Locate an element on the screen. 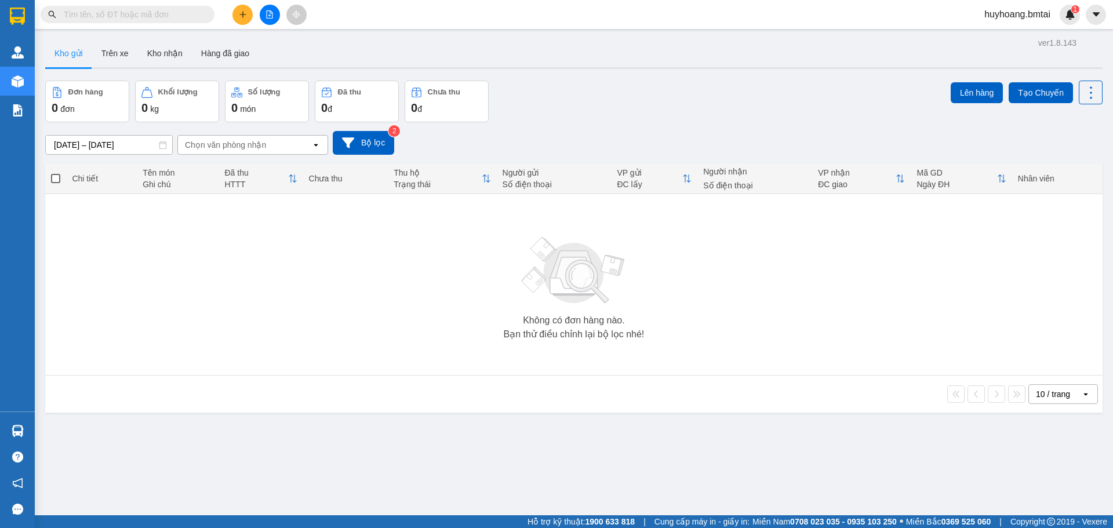 This screenshot has width=1113, height=528. button: aim is located at coordinates (296, 14).